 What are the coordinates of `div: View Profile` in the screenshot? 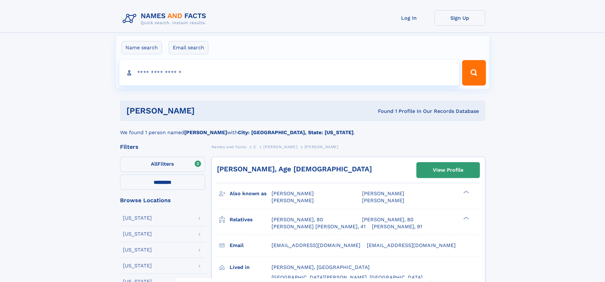 It's located at (448, 170).